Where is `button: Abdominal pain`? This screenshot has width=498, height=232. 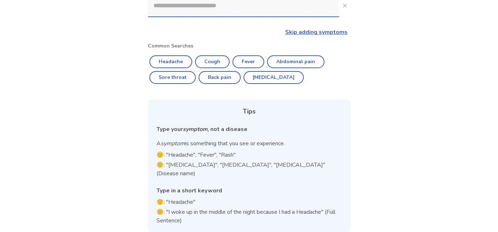
button: Abdominal pain is located at coordinates (295, 62).